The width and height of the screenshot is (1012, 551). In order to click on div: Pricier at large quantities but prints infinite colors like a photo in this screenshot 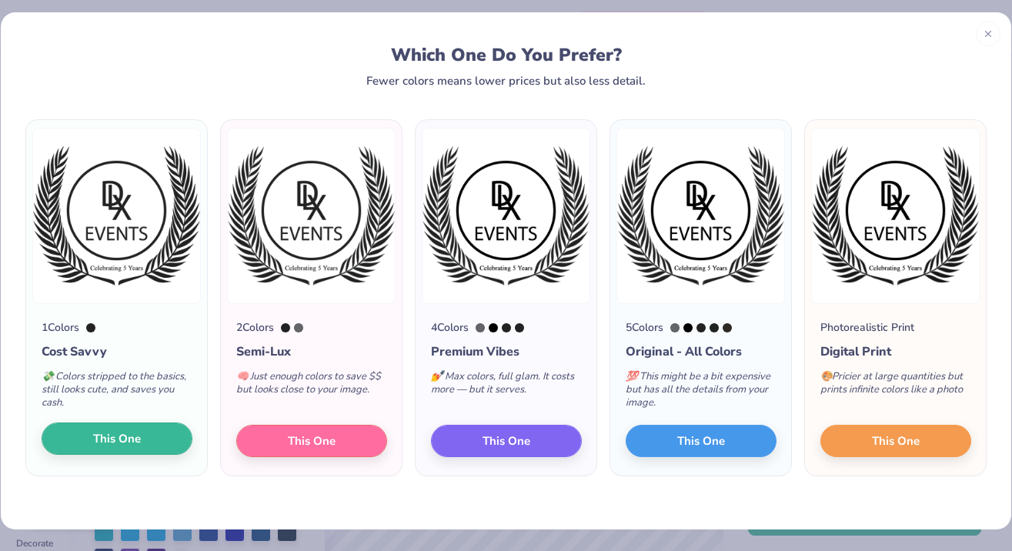, I will do `click(896, 386)`.